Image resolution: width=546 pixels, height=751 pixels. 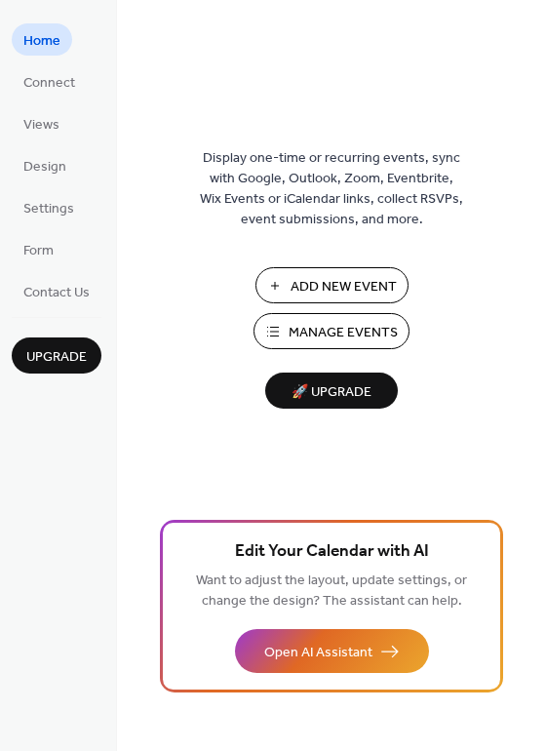 I want to click on a: Design, so click(x=45, y=165).